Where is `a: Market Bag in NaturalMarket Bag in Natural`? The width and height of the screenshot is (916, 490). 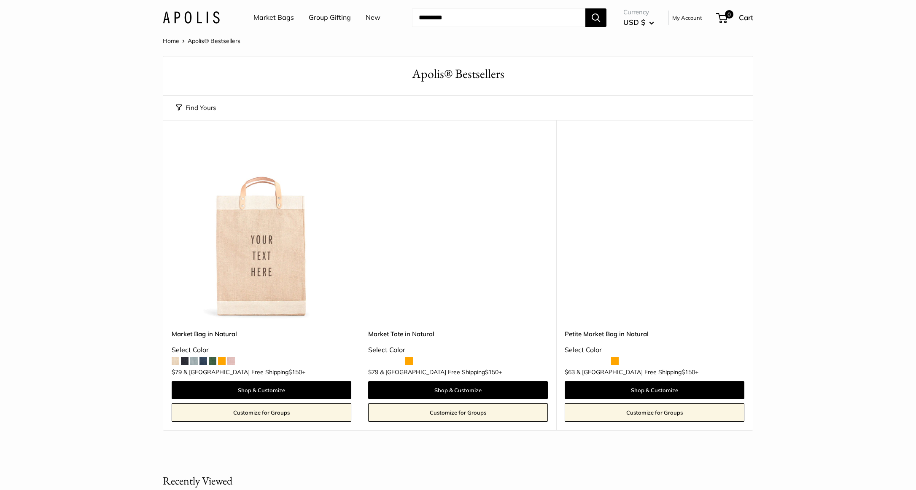
a: Market Bag in NaturalMarket Bag in Natural is located at coordinates (261, 231).